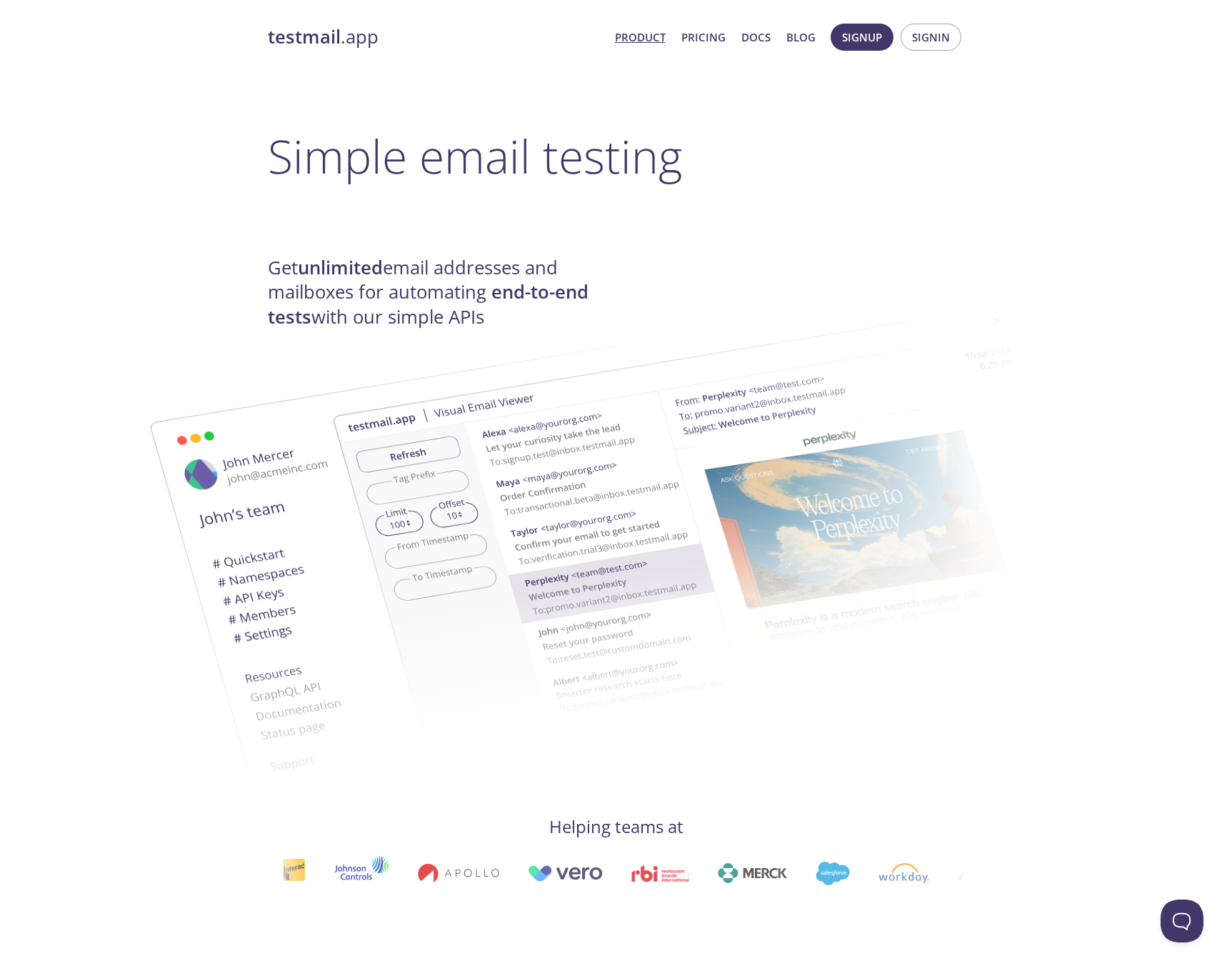  I want to click on button: Signin, so click(931, 37).